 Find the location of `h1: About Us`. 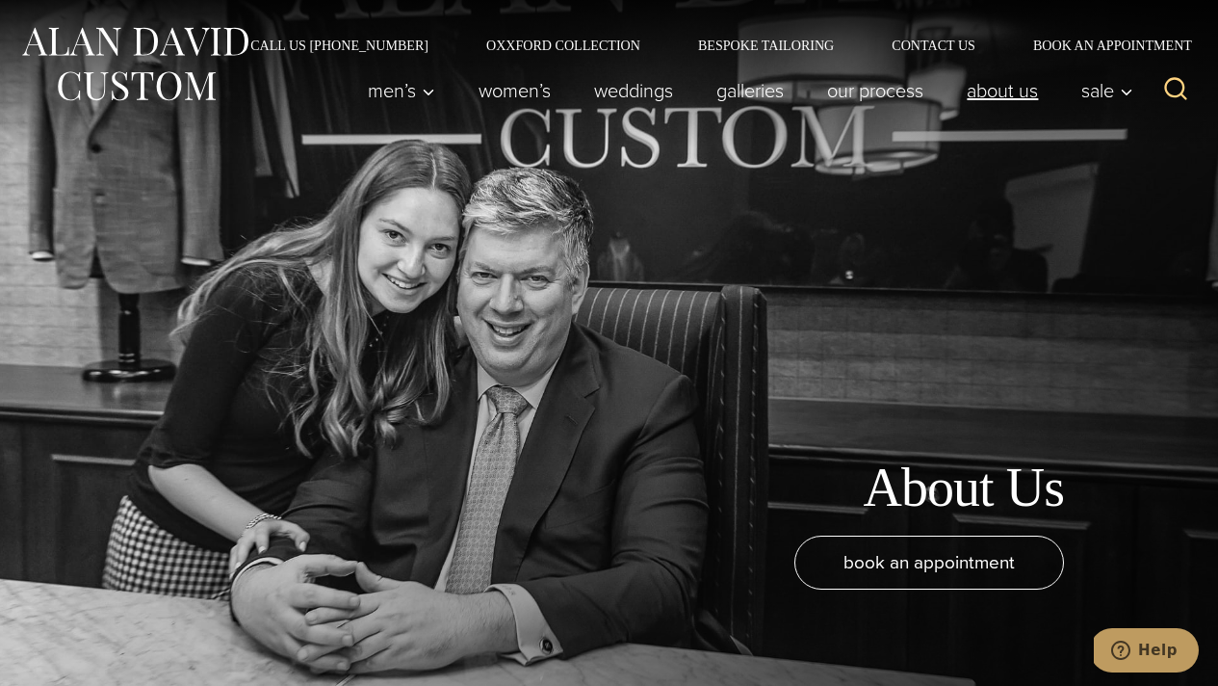

h1: About Us is located at coordinates (963, 487).